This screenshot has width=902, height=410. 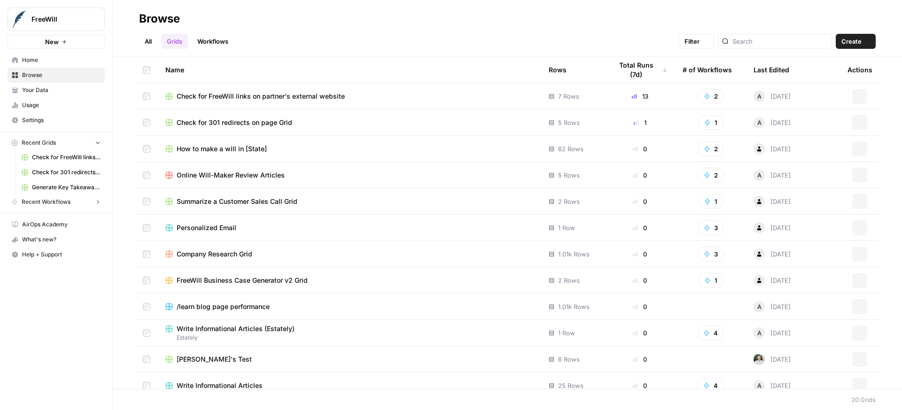 I want to click on div: What's new?, so click(x=56, y=240).